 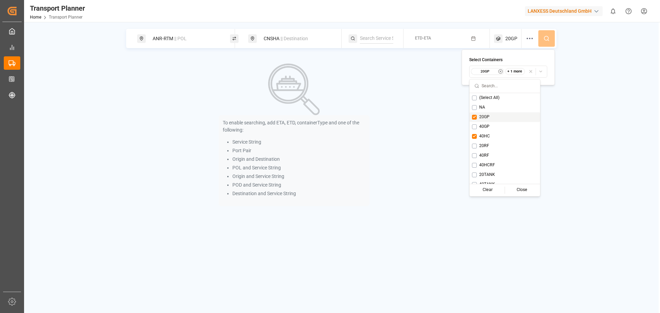 What do you see at coordinates (376, 38) in the screenshot?
I see `input: Search Service String` at bounding box center [376, 38].